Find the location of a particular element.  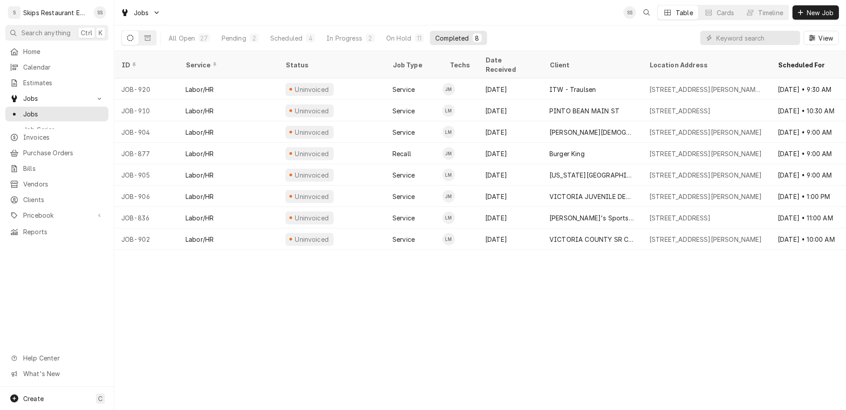

span: Purchase Orders is located at coordinates (63, 153).